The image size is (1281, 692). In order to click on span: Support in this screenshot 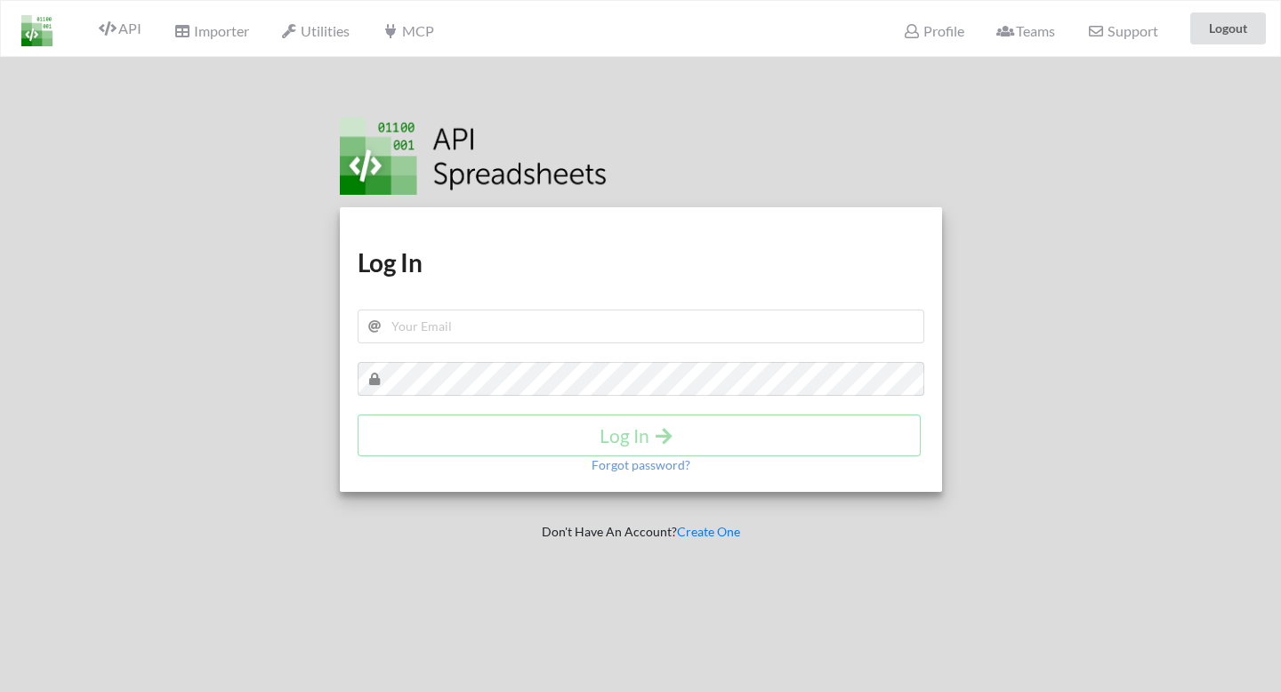, I will do `click(1122, 31)`.